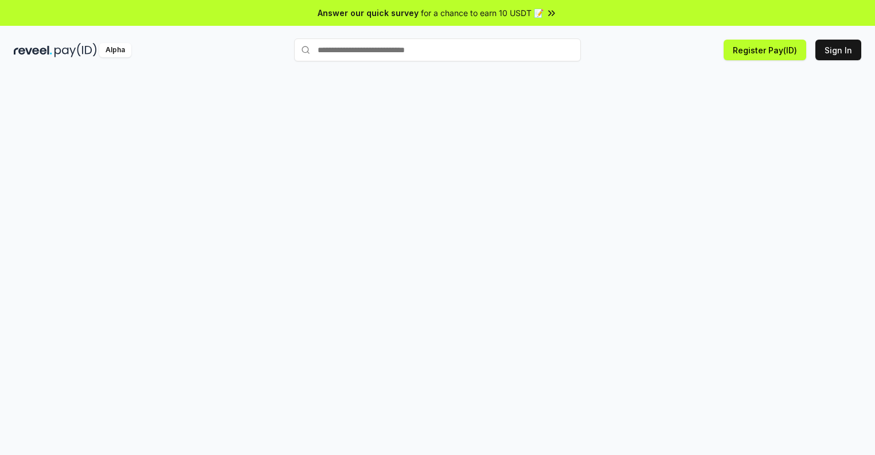  I want to click on img: pay_id, so click(76, 50).